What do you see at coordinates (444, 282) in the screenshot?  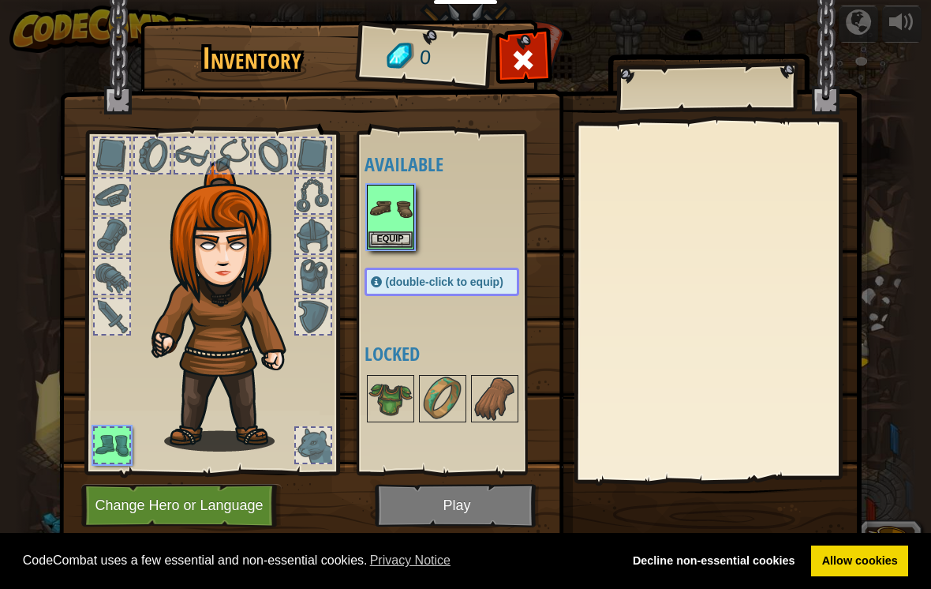 I see `span: (double-click to equip)` at bounding box center [444, 282].